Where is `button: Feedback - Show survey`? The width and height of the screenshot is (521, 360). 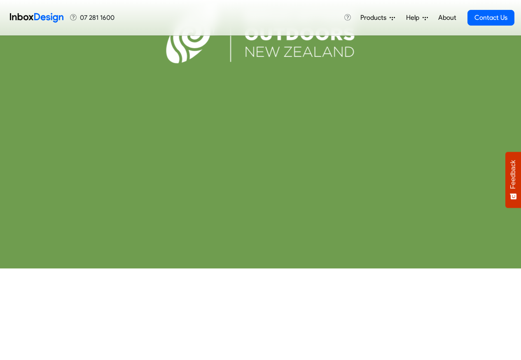
button: Feedback - Show survey is located at coordinates (513, 180).